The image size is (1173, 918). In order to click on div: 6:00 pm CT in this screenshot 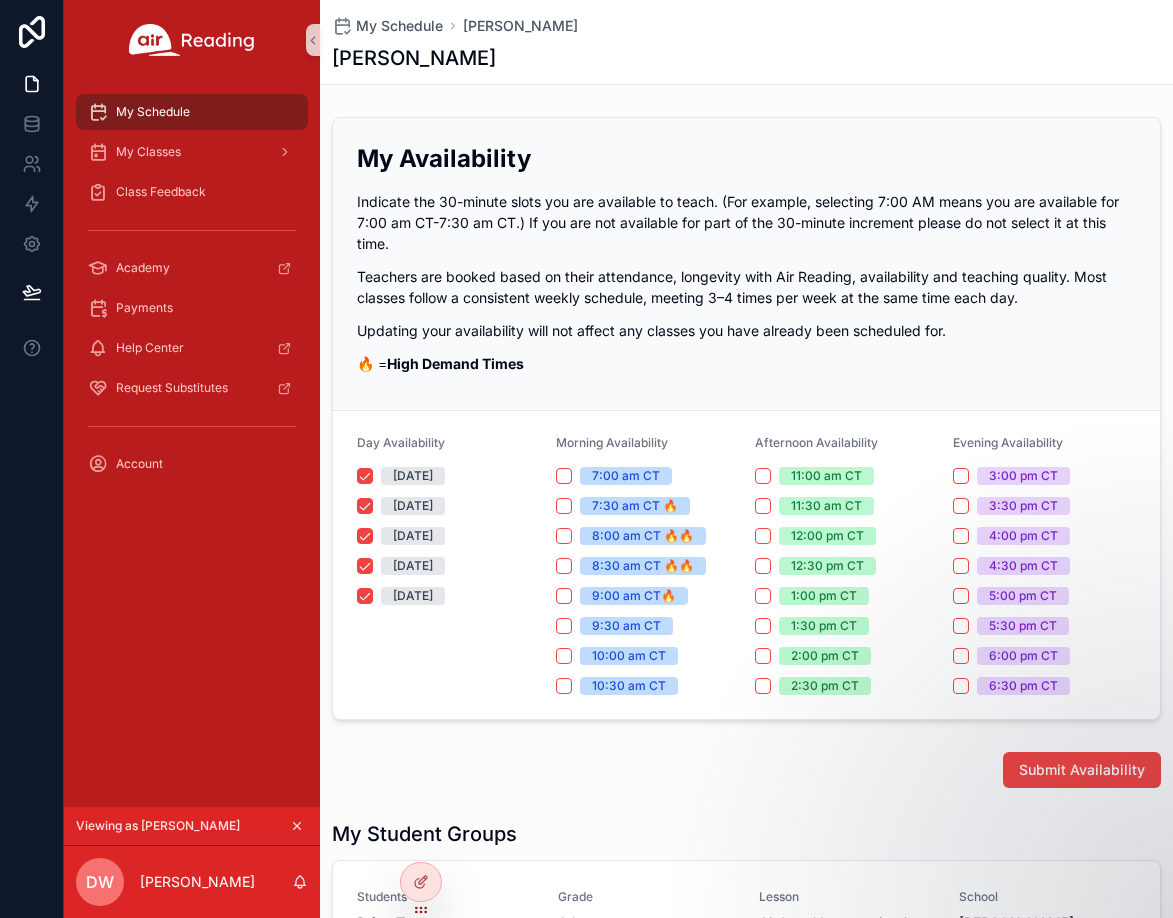, I will do `click(1023, 656)`.